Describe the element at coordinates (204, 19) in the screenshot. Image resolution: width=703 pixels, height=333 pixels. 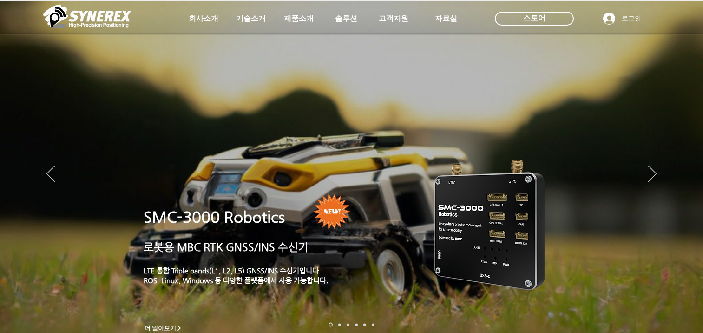
I see `a: 회사소개` at that location.